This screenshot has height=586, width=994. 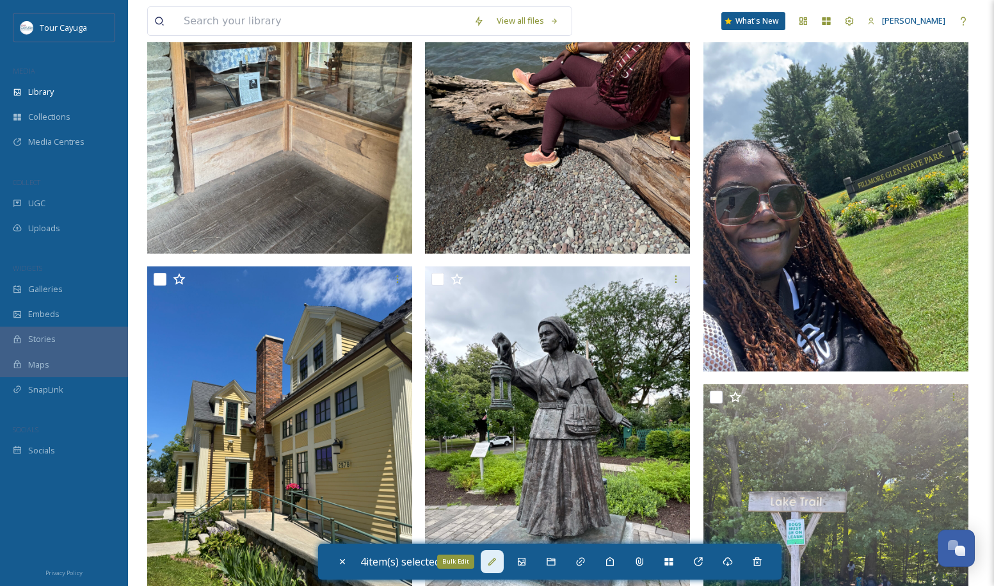 I want to click on span: UGC, so click(x=36, y=203).